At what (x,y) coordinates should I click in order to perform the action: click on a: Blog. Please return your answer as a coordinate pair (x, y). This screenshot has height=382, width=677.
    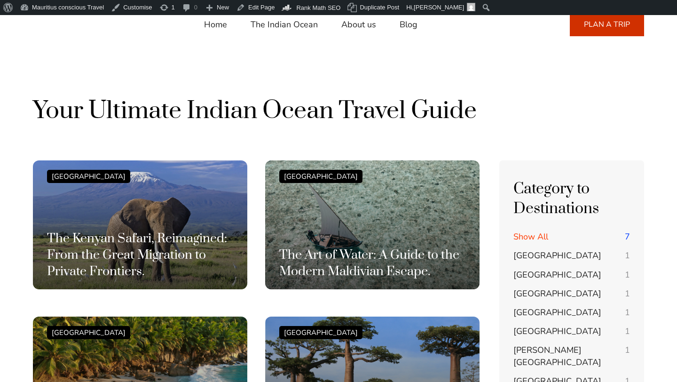
    Looking at the image, I should click on (408, 24).